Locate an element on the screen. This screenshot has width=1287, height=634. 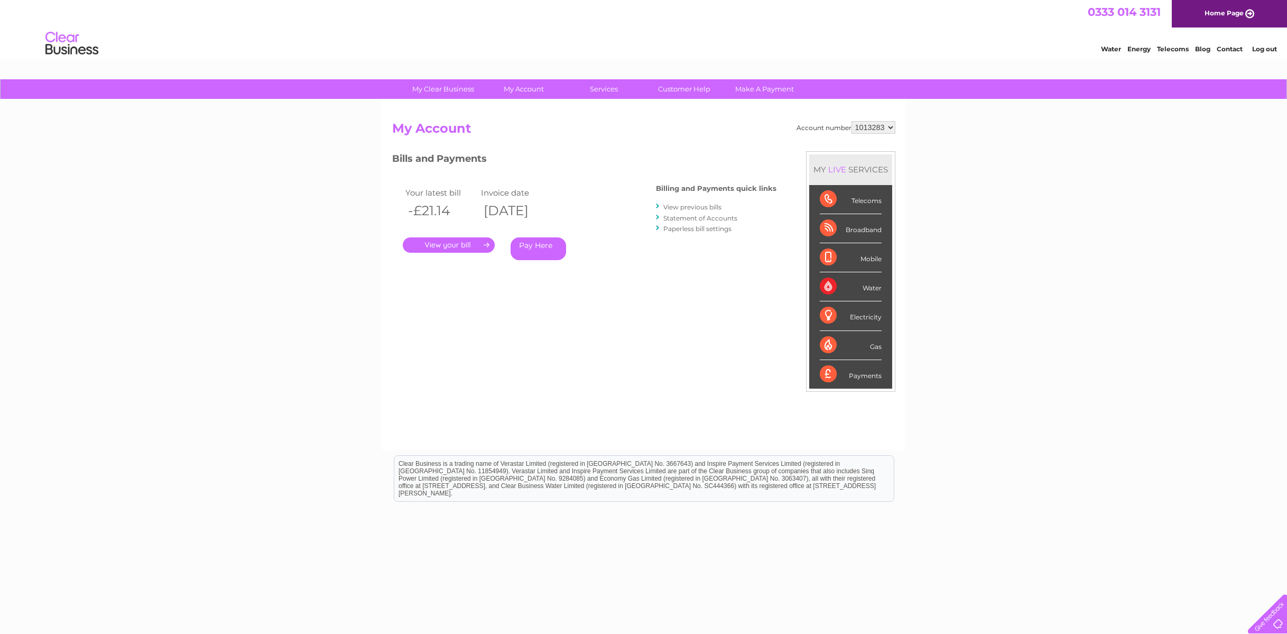
a: Energy is located at coordinates (1139, 49).